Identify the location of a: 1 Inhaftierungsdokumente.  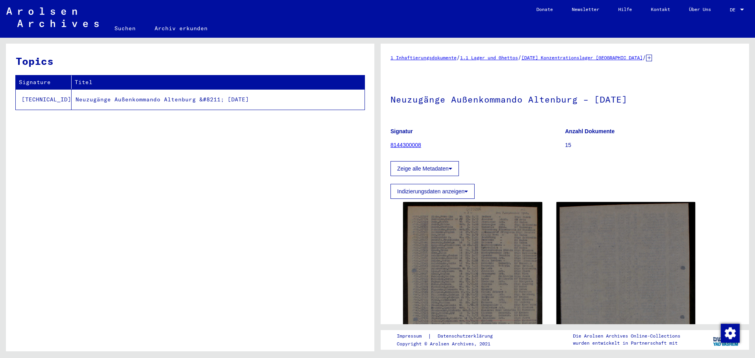
(424, 57).